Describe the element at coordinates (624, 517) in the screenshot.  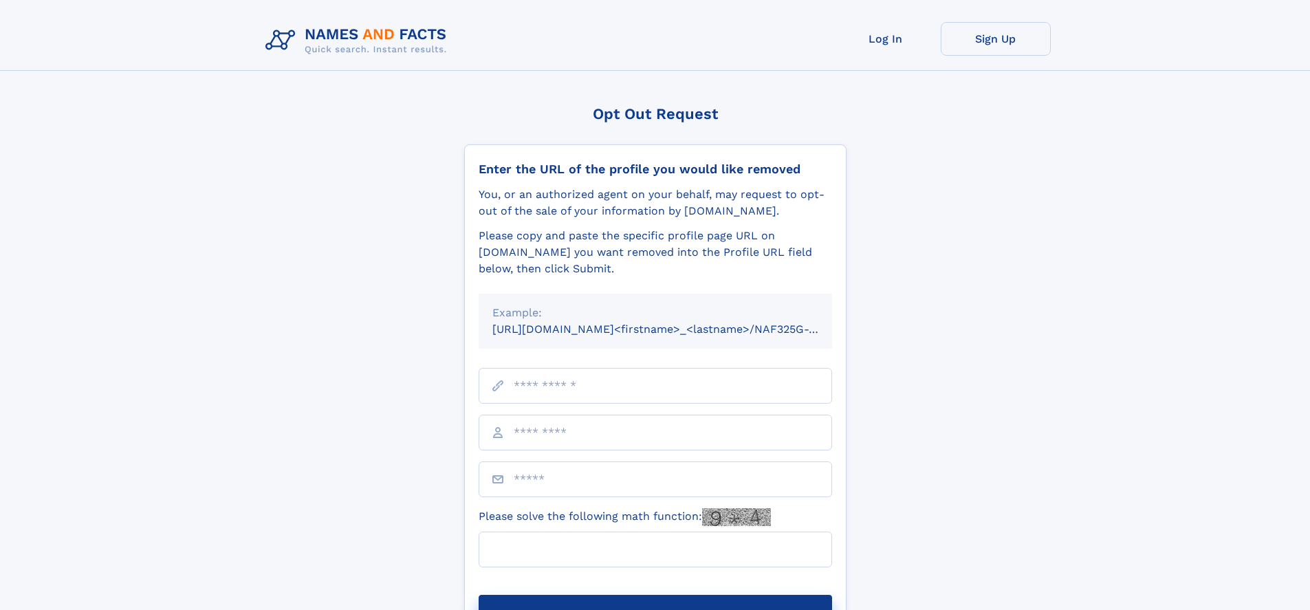
I see `label: Please solve the following math function:` at that location.